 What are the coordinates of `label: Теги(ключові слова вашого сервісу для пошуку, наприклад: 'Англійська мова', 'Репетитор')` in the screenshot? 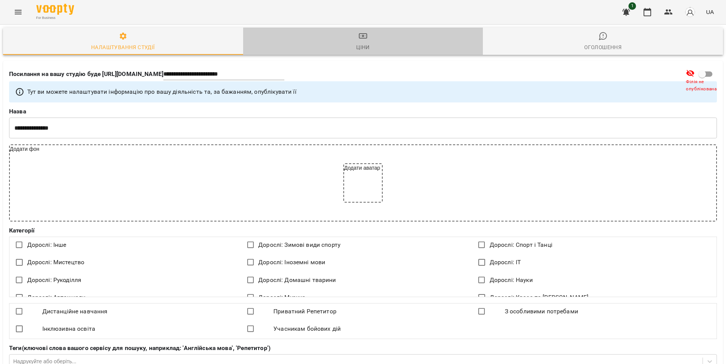 It's located at (363, 348).